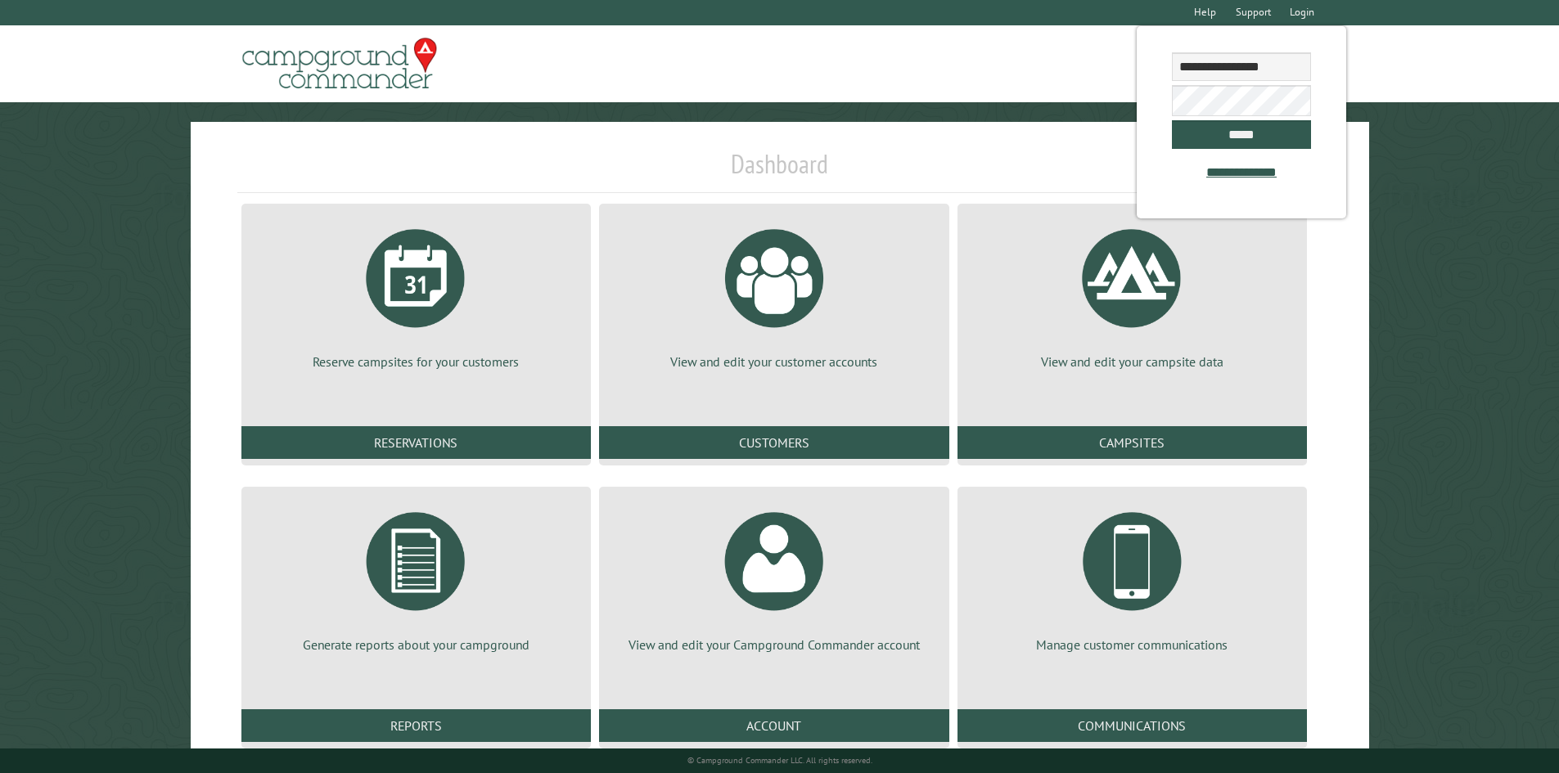 Image resolution: width=1559 pixels, height=773 pixels. What do you see at coordinates (416, 645) in the screenshot?
I see `p: Generate reports about your campground` at bounding box center [416, 645].